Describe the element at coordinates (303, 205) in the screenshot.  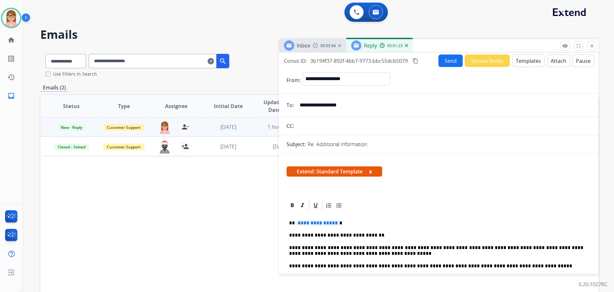
I see `div: Italic` at that location.